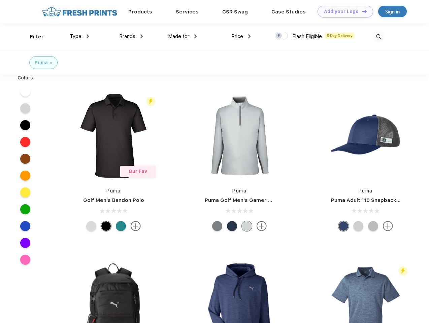 The height and width of the screenshot is (323, 429). I want to click on span: Price, so click(237, 36).